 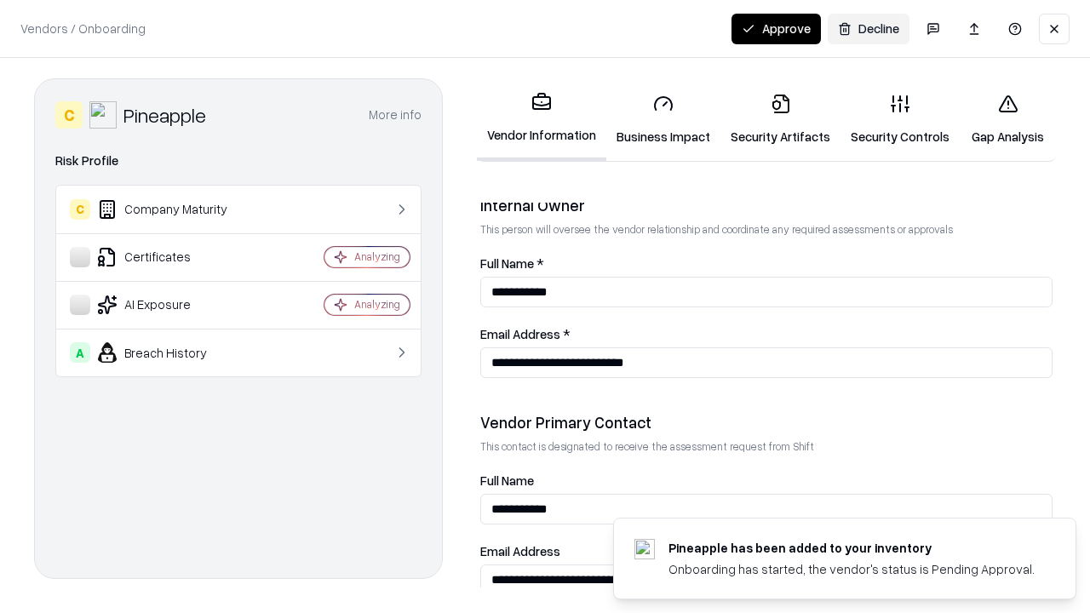 I want to click on div: Company Maturity, so click(x=171, y=209).